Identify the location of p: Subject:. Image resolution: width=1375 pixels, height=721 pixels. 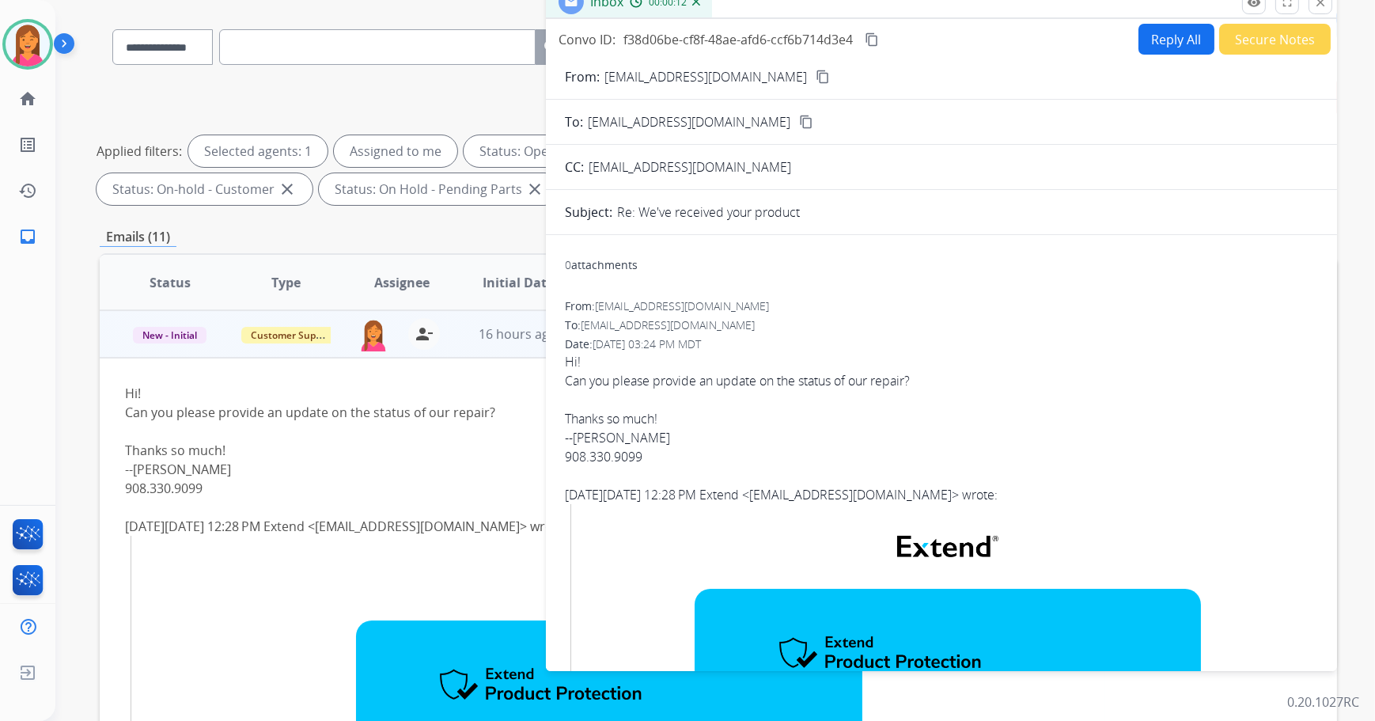
(589, 212).